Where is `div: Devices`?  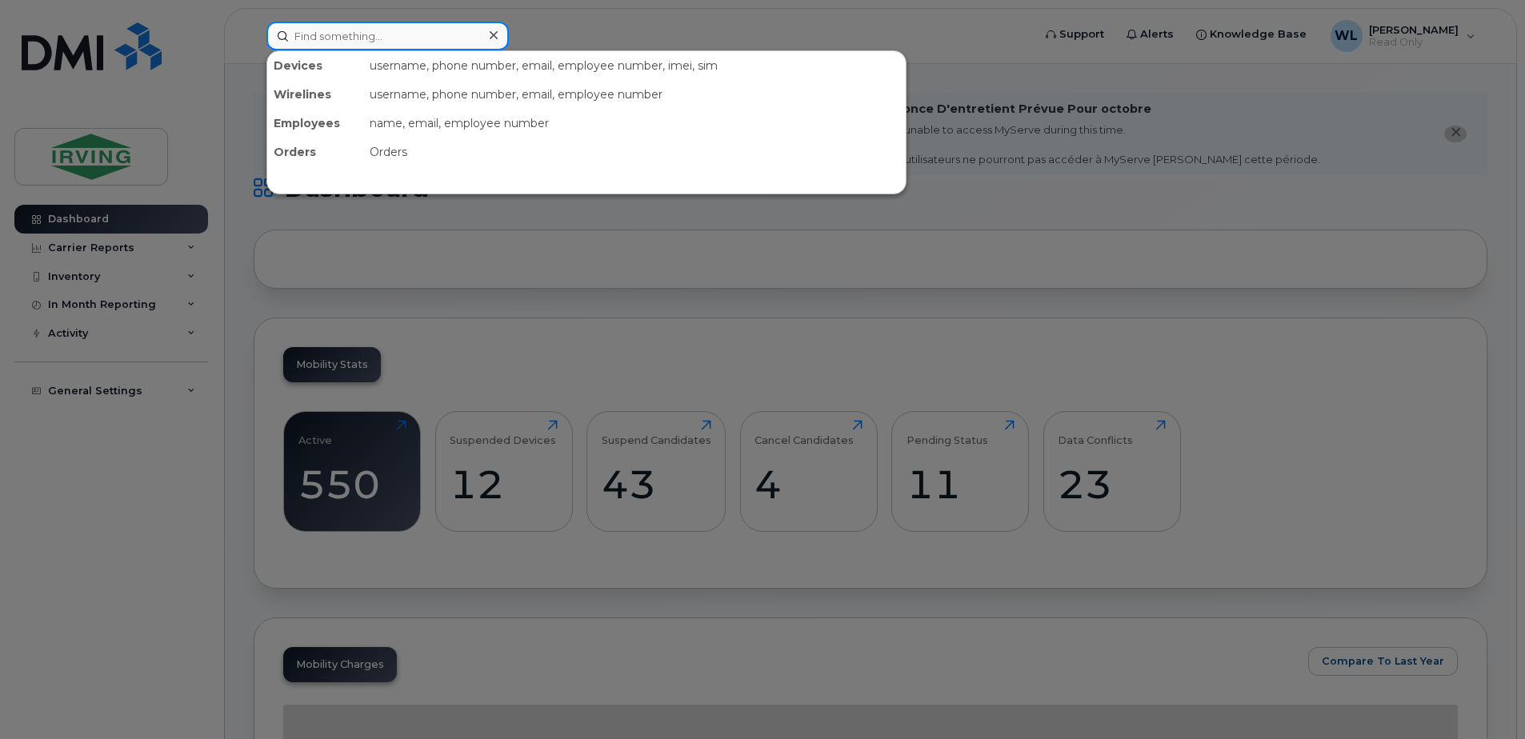 div: Devices is located at coordinates (315, 66).